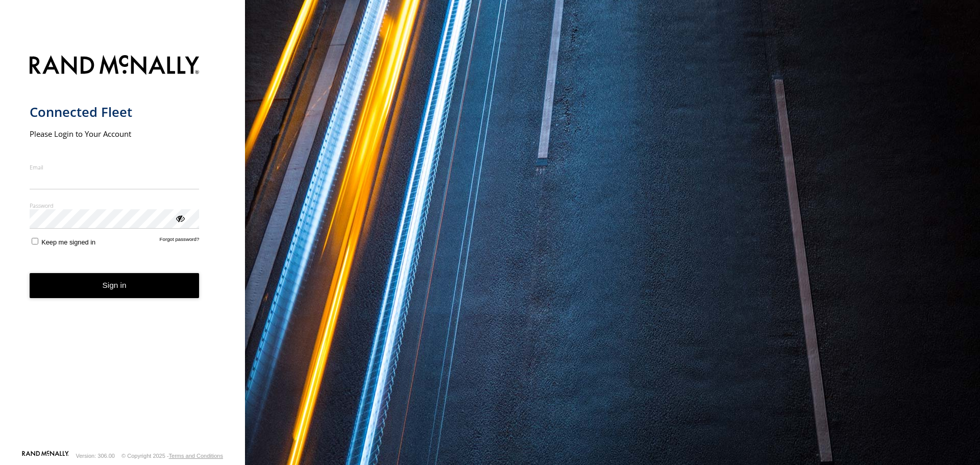 The image size is (980, 465). Describe the element at coordinates (114, 66) in the screenshot. I see `img: Rand McNally` at that location.